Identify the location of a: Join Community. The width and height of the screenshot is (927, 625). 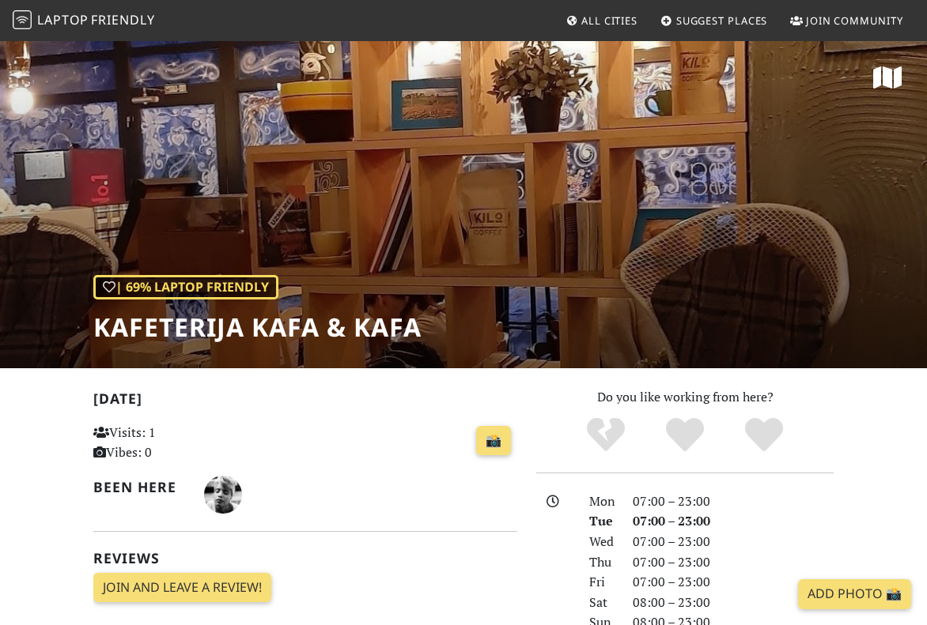
(846, 21).